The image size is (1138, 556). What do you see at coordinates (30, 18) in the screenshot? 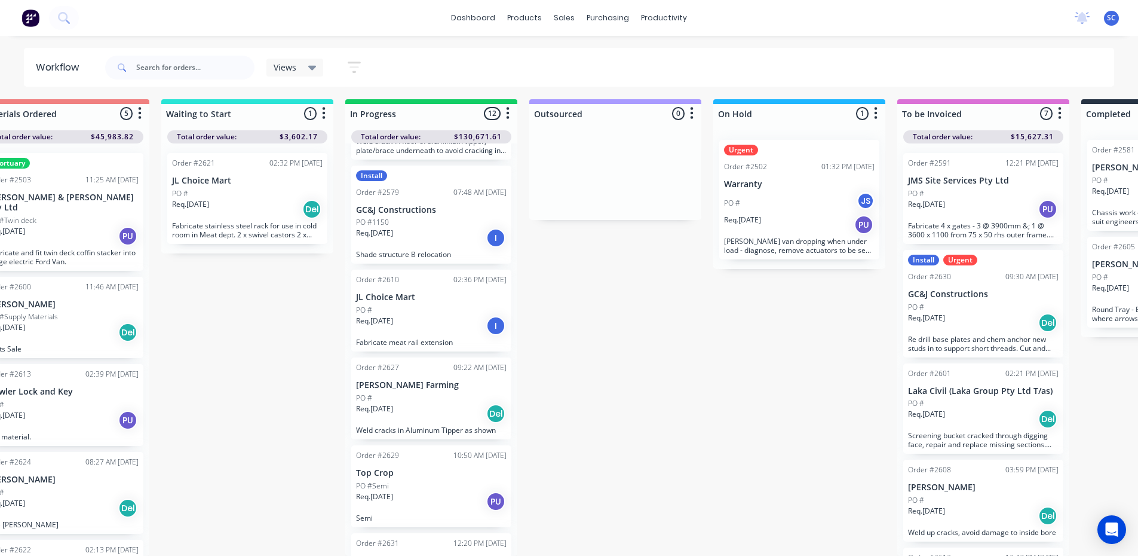
I see `img: Factory` at bounding box center [30, 18].